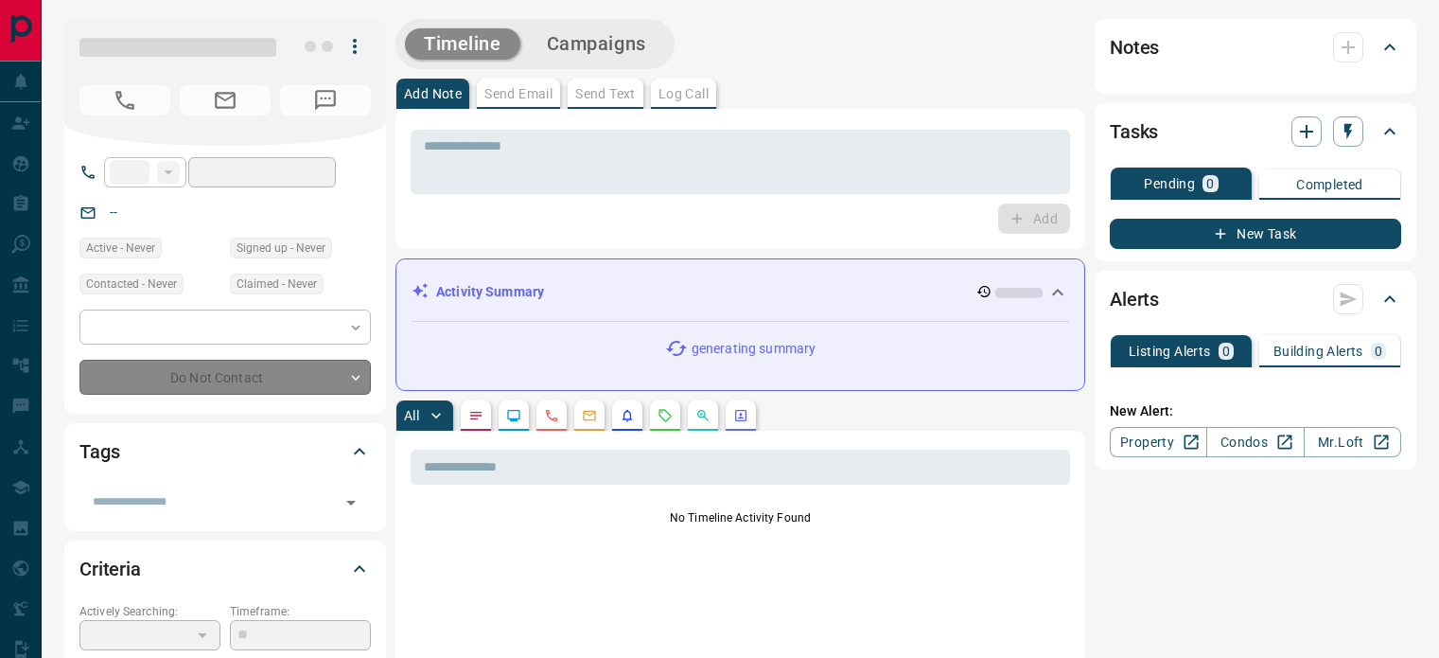  Describe the element at coordinates (703, 415) in the screenshot. I see `svg: Opportunities` at that location.